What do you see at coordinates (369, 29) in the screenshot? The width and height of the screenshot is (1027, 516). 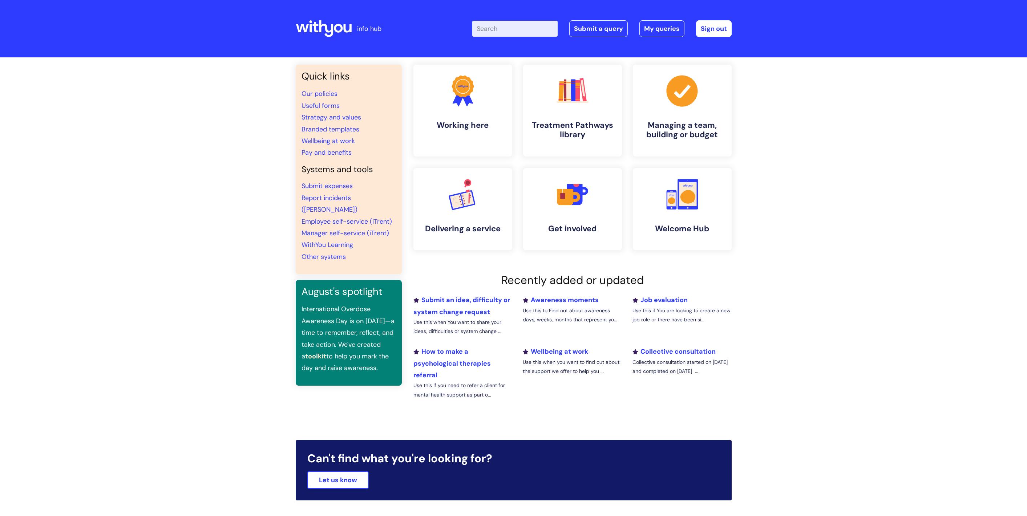 I see `p: info hub` at bounding box center [369, 29].